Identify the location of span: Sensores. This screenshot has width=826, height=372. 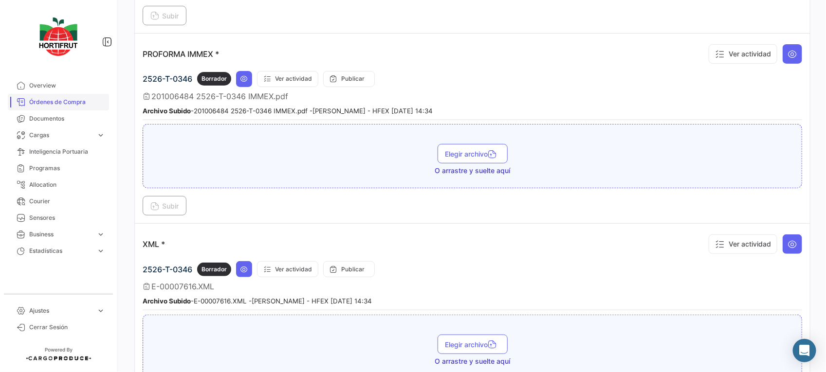
(67, 218).